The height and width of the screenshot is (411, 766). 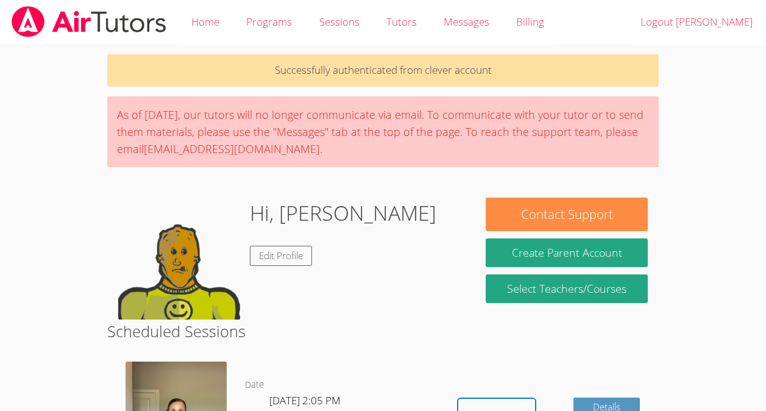 What do you see at coordinates (383, 70) in the screenshot?
I see `p: Successfully authenticated from clever account` at bounding box center [383, 70].